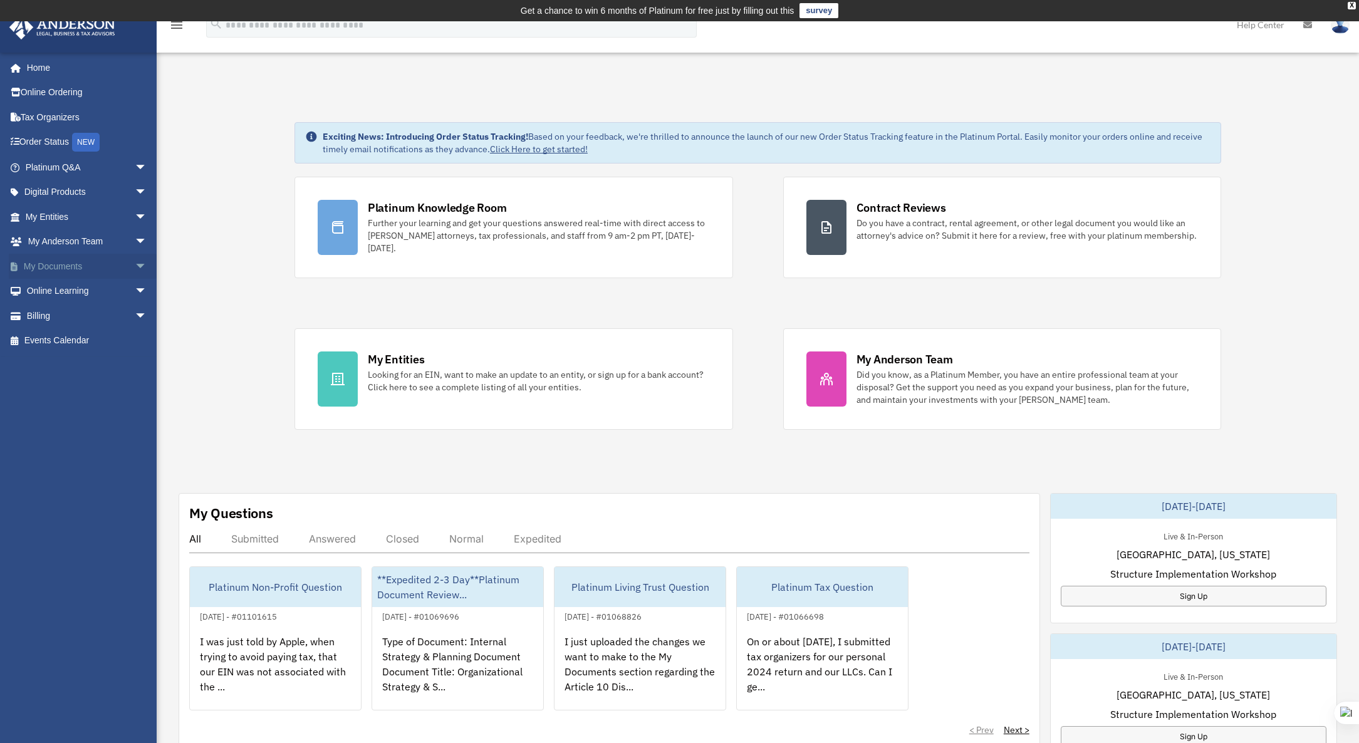  I want to click on div: Normal, so click(466, 539).